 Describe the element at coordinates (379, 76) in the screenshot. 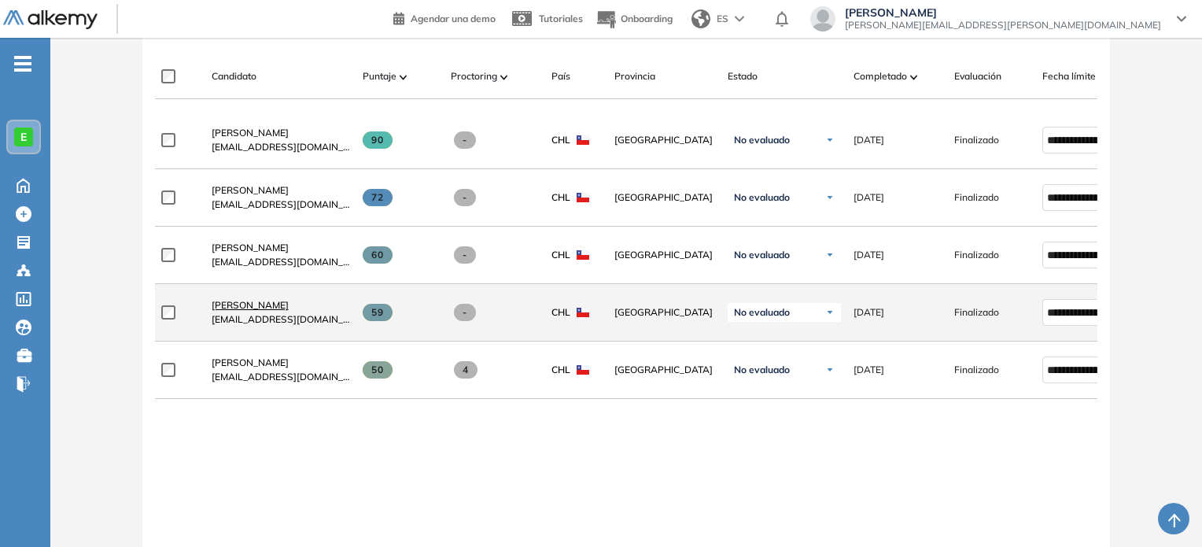

I see `span: Puntaje` at that location.